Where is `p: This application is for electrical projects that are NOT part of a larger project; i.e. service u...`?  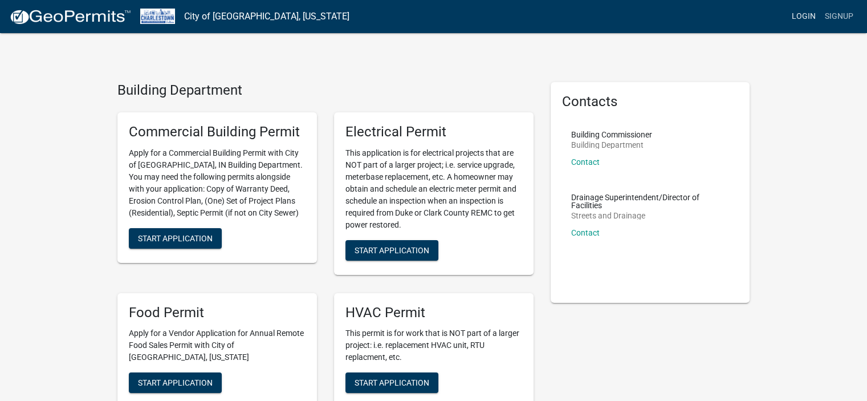
p: This application is for electrical projects that are NOT part of a larger project; i.e. service u... is located at coordinates (434, 189).